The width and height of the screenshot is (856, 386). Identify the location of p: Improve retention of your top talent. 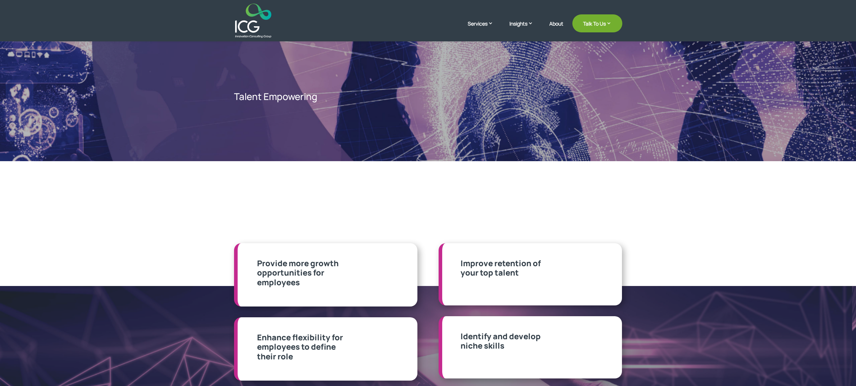
(501, 268).